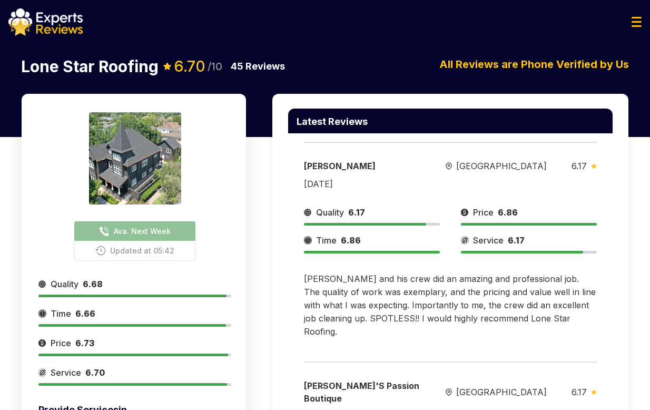  I want to click on p: All Reviews are Phone Verified by Us, so click(534, 64).